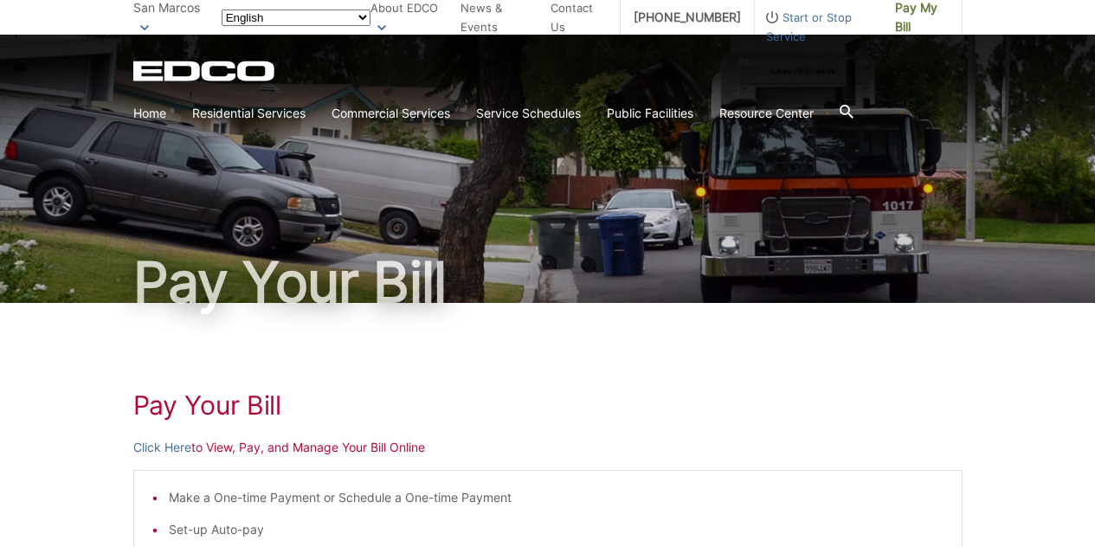 Image resolution: width=1095 pixels, height=547 pixels. Describe the element at coordinates (150, 113) in the screenshot. I see `a: Home` at that location.